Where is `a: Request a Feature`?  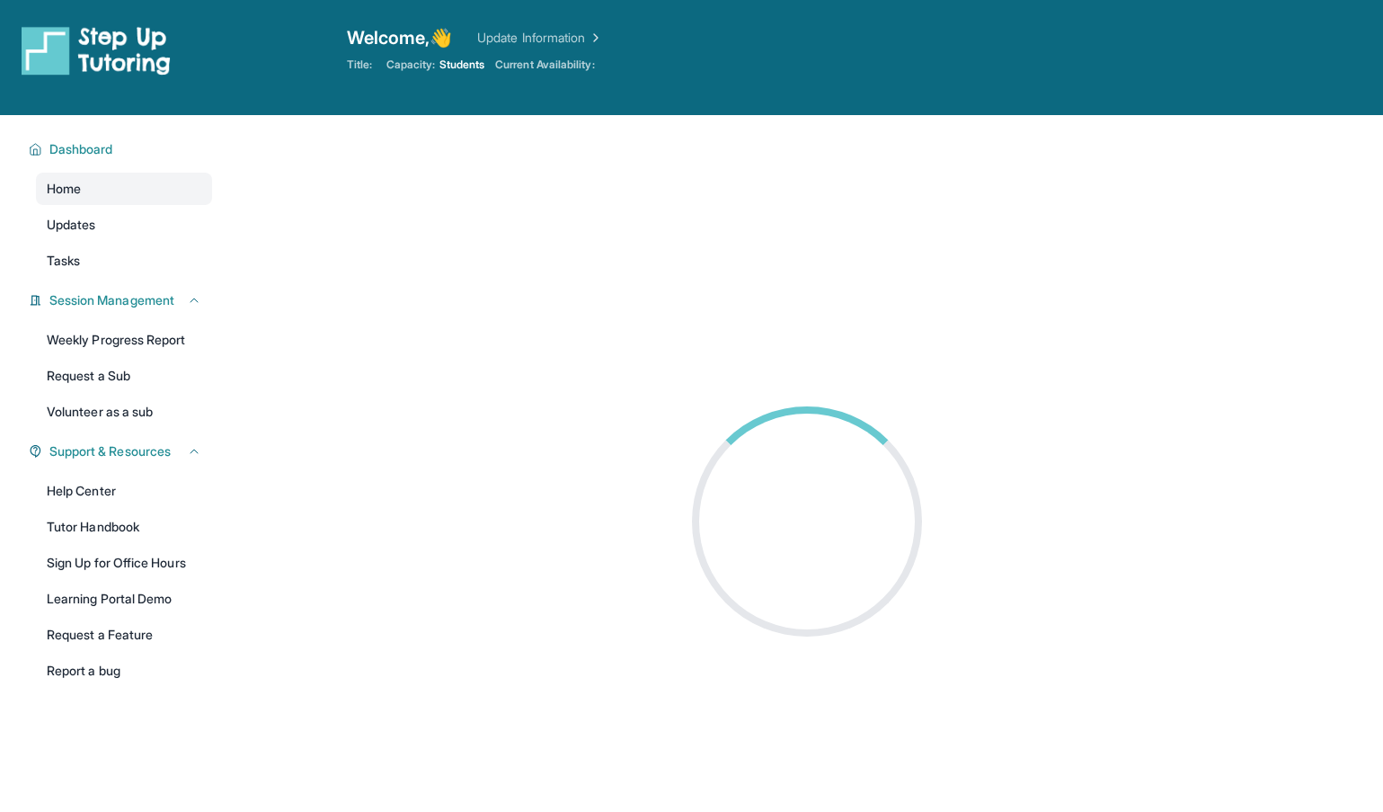
a: Request a Feature is located at coordinates (124, 635).